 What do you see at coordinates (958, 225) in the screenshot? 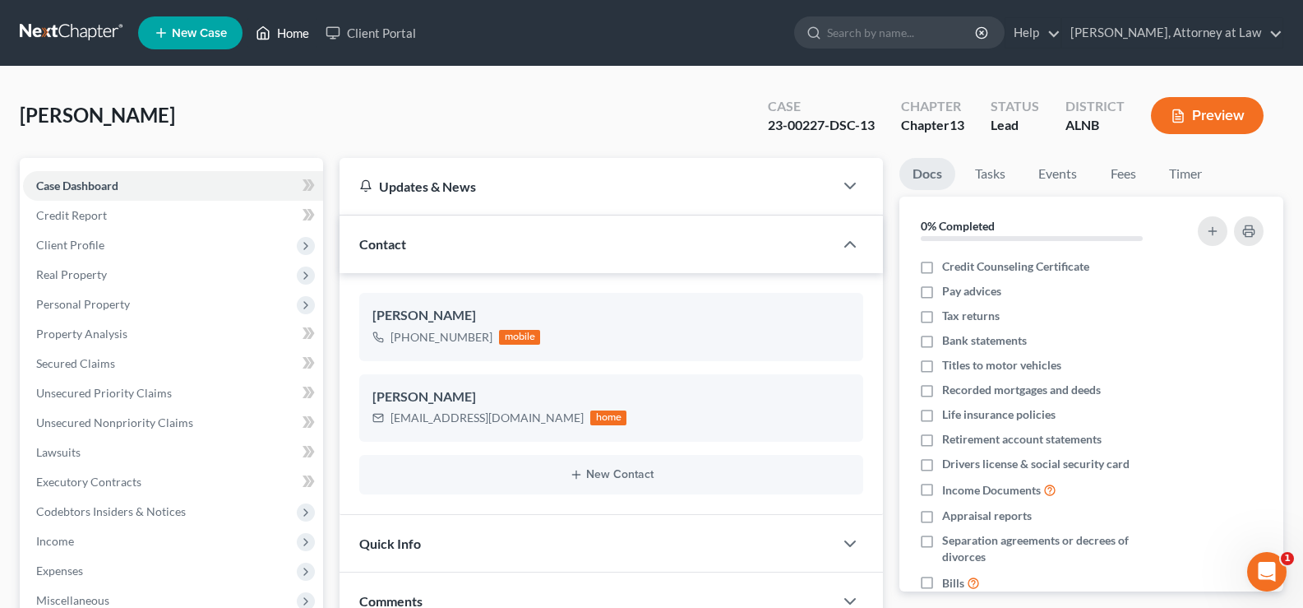
I see `strong: 0% Completed` at bounding box center [958, 225].